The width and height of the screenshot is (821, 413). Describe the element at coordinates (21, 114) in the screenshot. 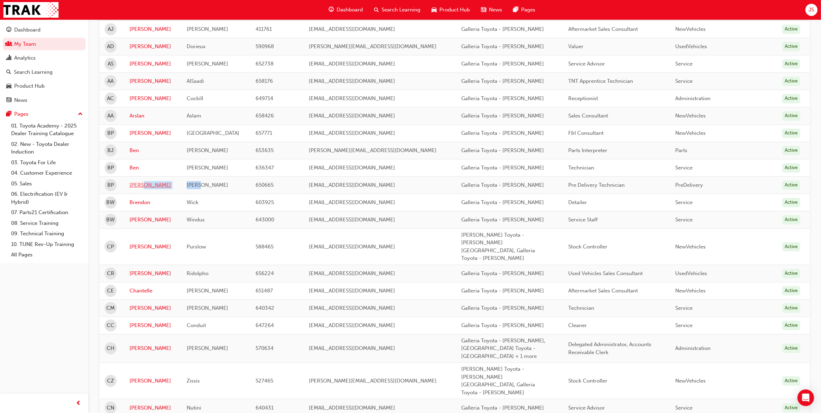

I see `div: Pages` at that location.